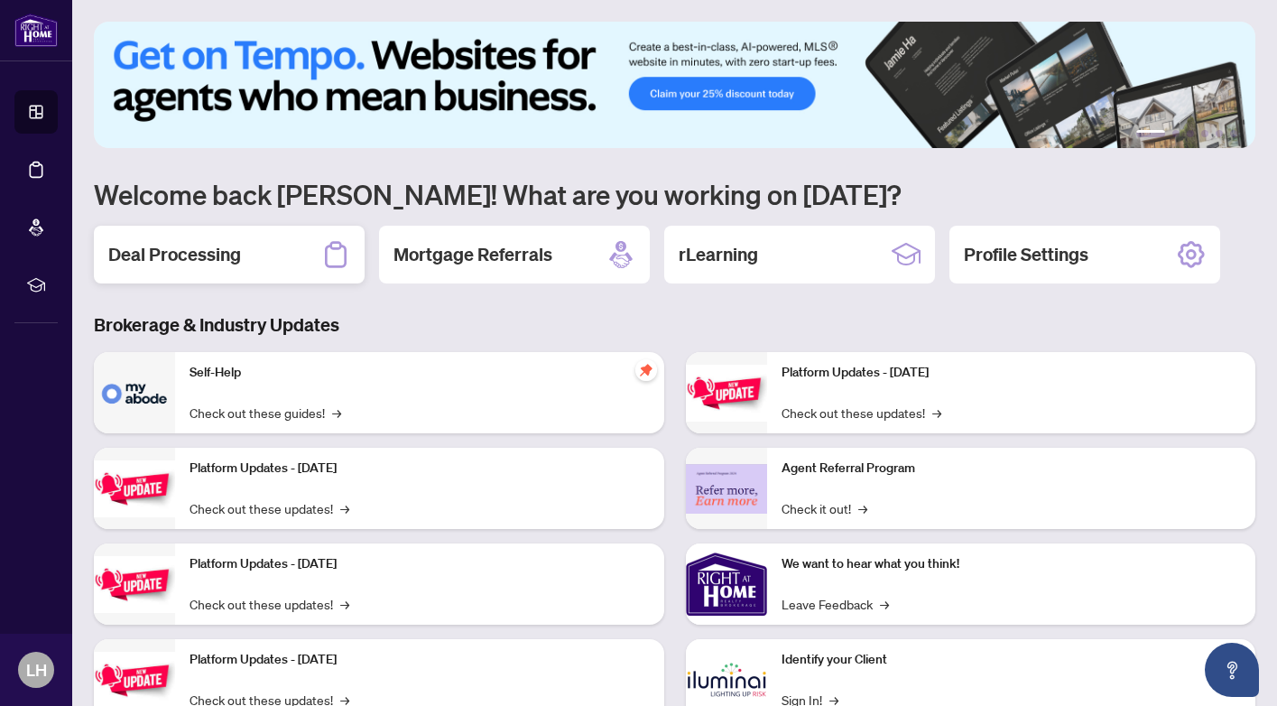 The image size is (1277, 706). Describe the element at coordinates (473, 254) in the screenshot. I see `h2: Mortgage Referrals` at that location.